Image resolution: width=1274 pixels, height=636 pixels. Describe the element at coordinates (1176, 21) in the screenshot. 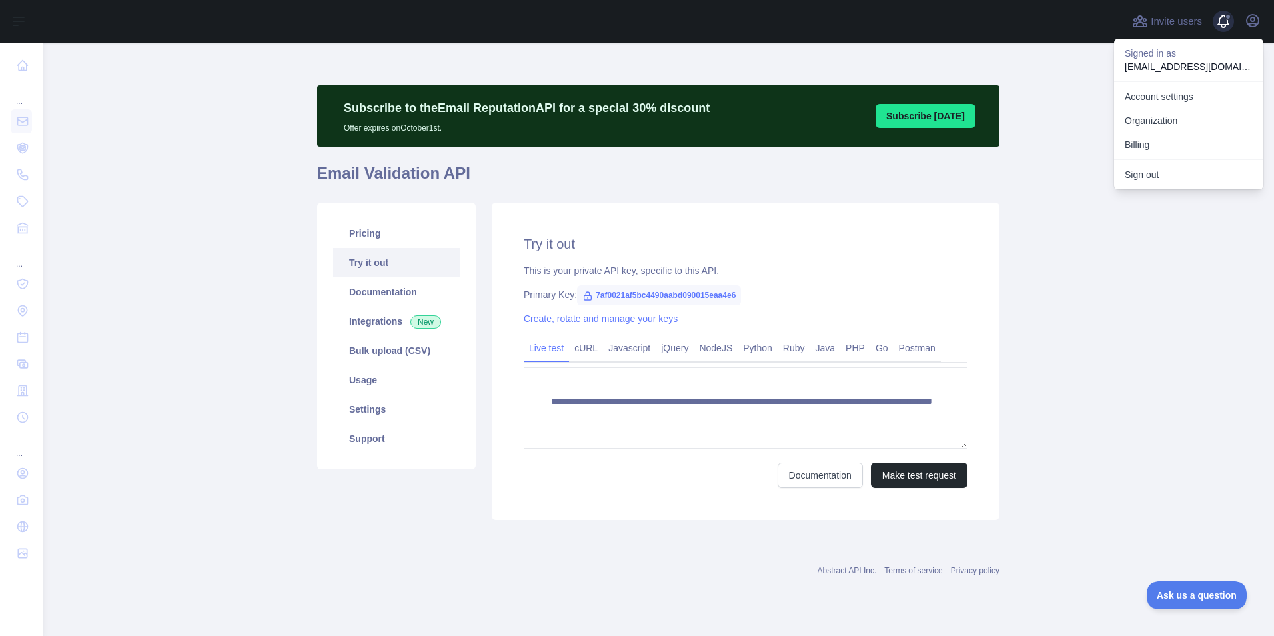

I see `span: Invite users` at that location.